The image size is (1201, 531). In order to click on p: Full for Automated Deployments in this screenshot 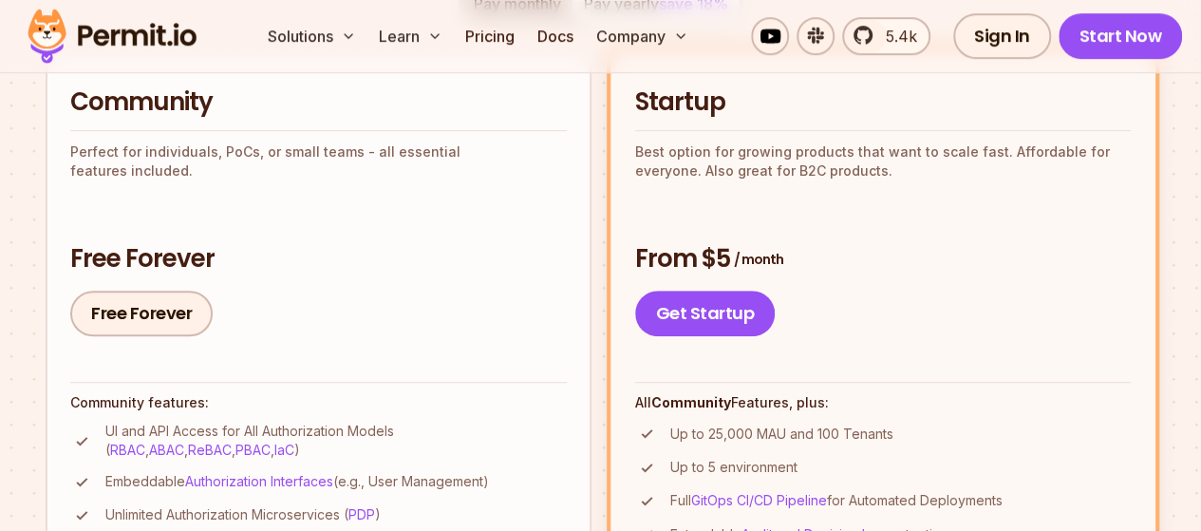, I will do `click(837, 500)`.